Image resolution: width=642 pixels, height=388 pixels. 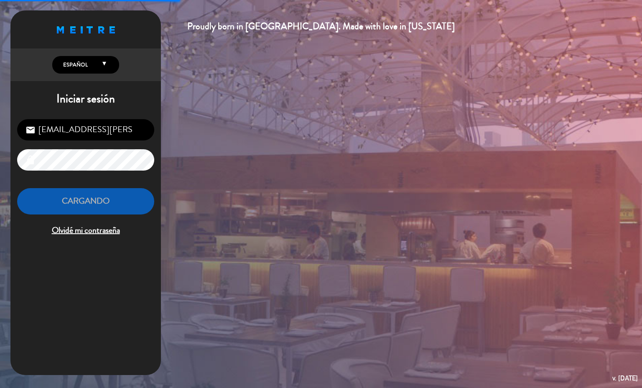 What do you see at coordinates (86, 230) in the screenshot?
I see `span: Olvidé mi contraseña` at bounding box center [86, 230].